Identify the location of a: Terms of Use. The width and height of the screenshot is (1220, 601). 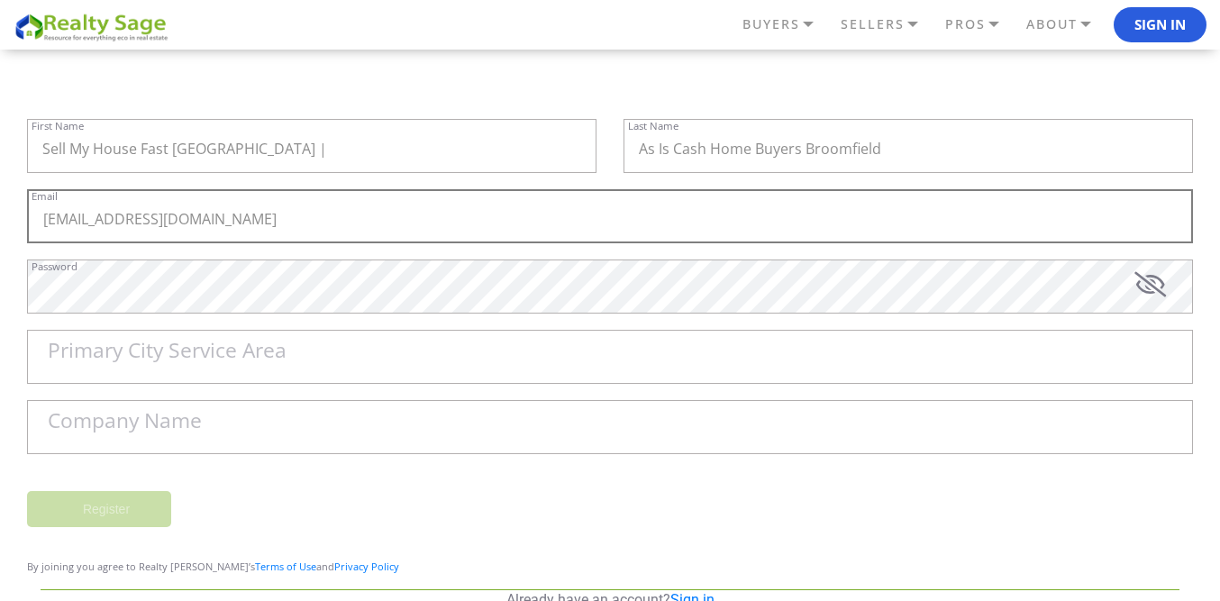
(286, 566).